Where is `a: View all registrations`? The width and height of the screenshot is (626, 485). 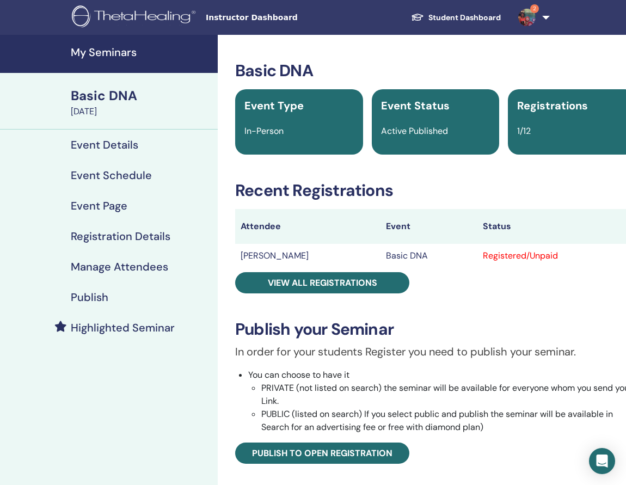 a: View all registrations is located at coordinates (322, 283).